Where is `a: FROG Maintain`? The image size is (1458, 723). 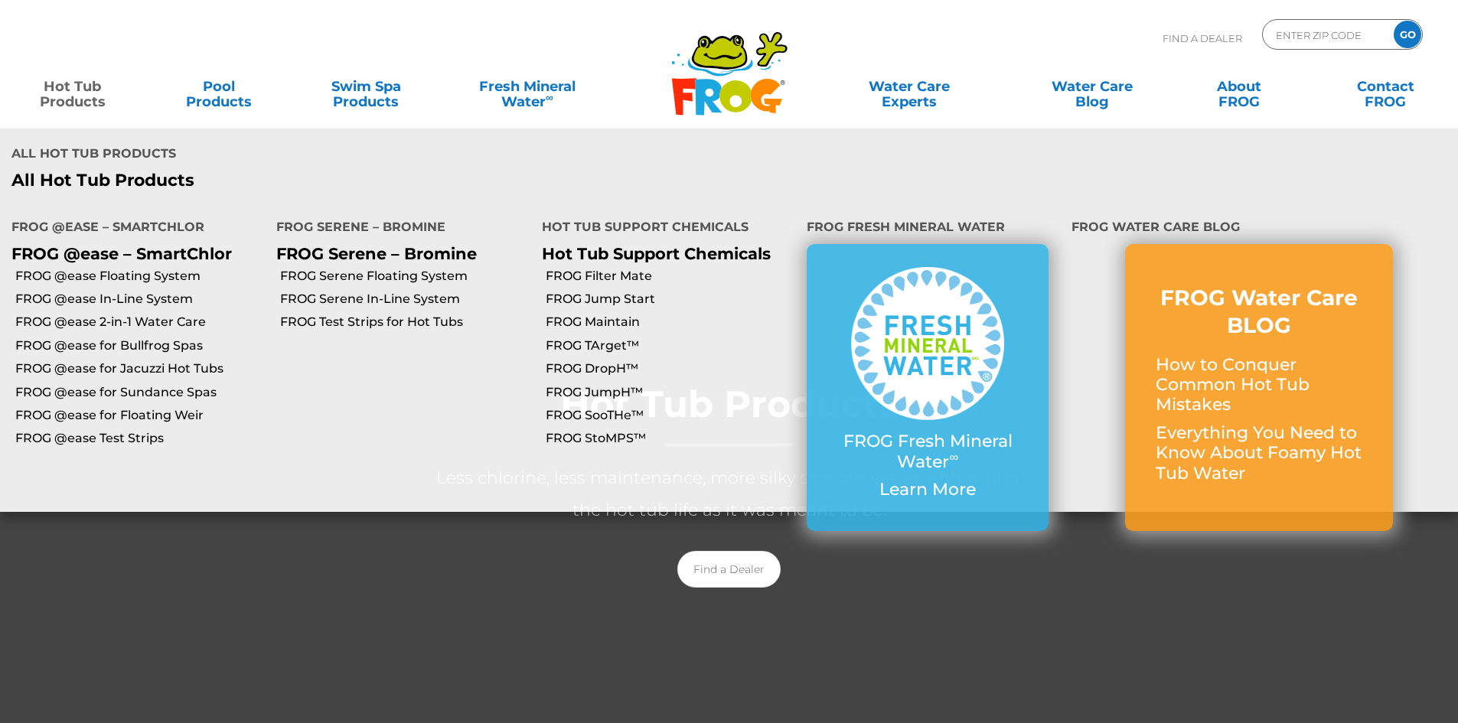
a: FROG Maintain is located at coordinates (670, 322).